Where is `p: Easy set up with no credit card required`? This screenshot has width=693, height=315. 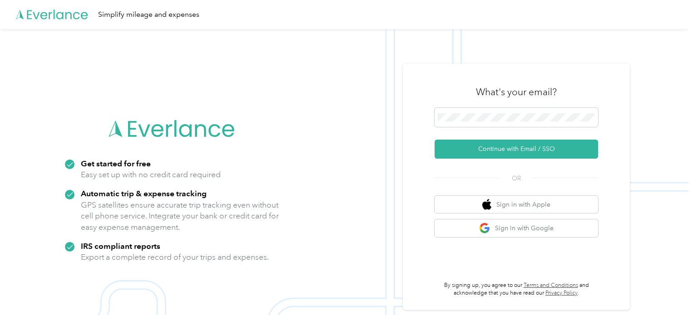
p: Easy set up with no credit card required is located at coordinates (151, 175).